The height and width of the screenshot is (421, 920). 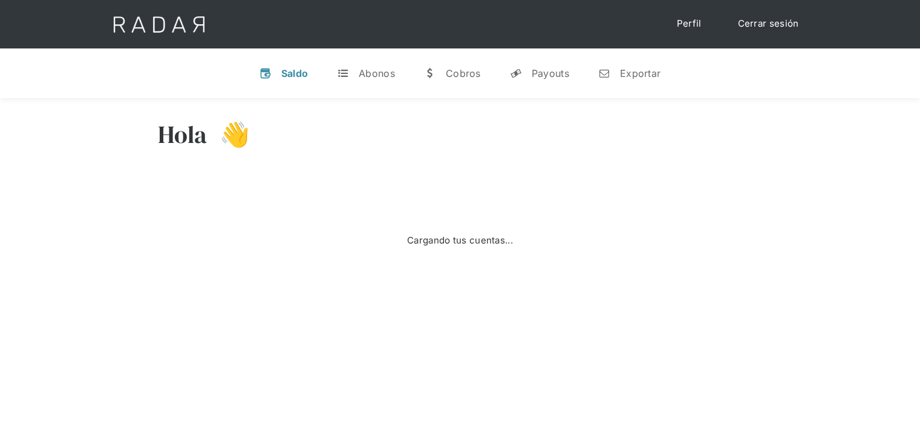 I want to click on div: v, so click(x=266, y=73).